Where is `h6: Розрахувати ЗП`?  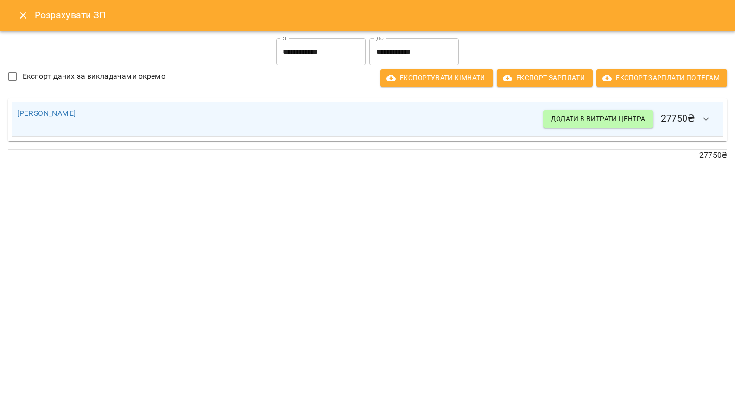
h6: Розрахувати ЗП is located at coordinates (379, 15).